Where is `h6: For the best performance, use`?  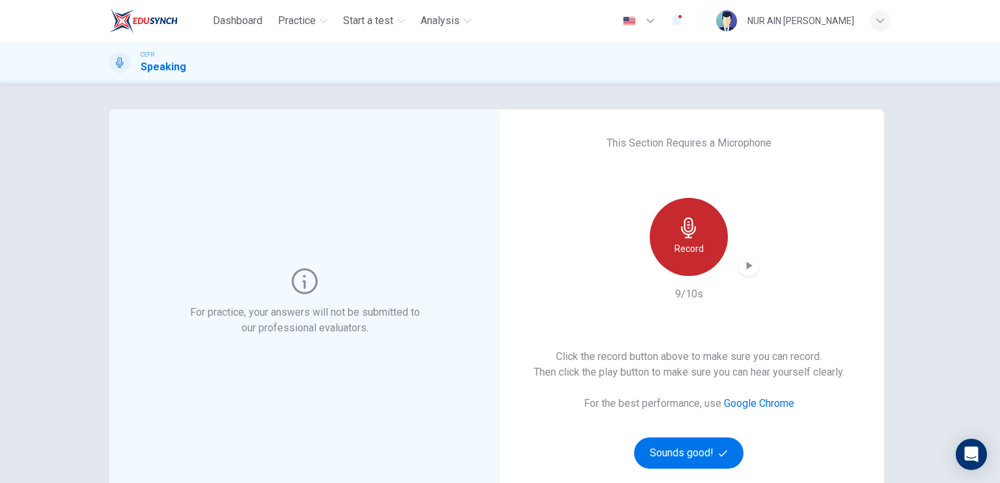 h6: For the best performance, use is located at coordinates (689, 403).